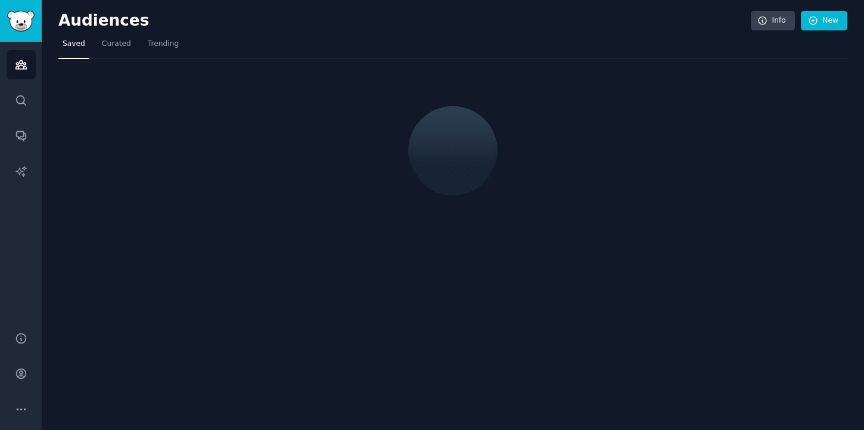  Describe the element at coordinates (116, 46) in the screenshot. I see `a: Curated` at that location.